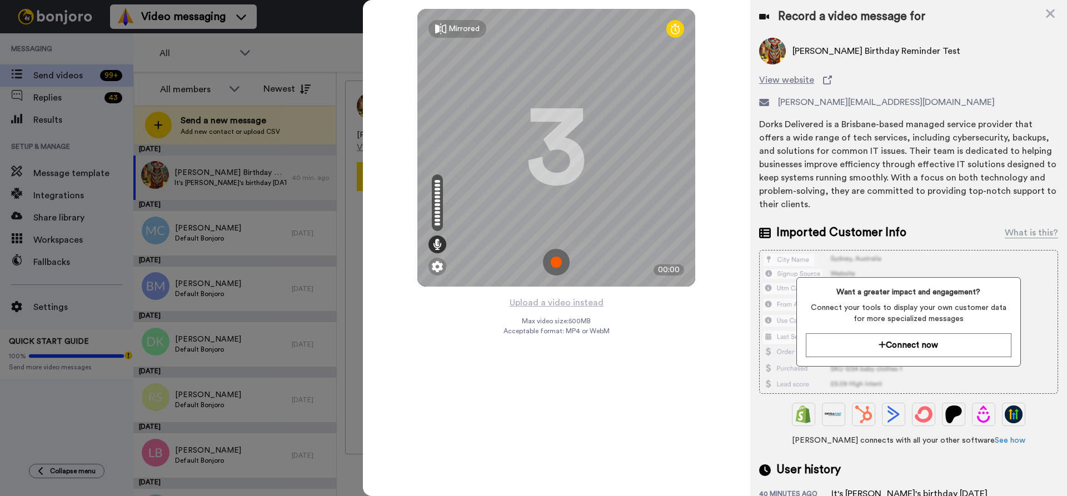 The image size is (1067, 496). What do you see at coordinates (787, 80) in the screenshot?
I see `span: View website` at bounding box center [787, 80].